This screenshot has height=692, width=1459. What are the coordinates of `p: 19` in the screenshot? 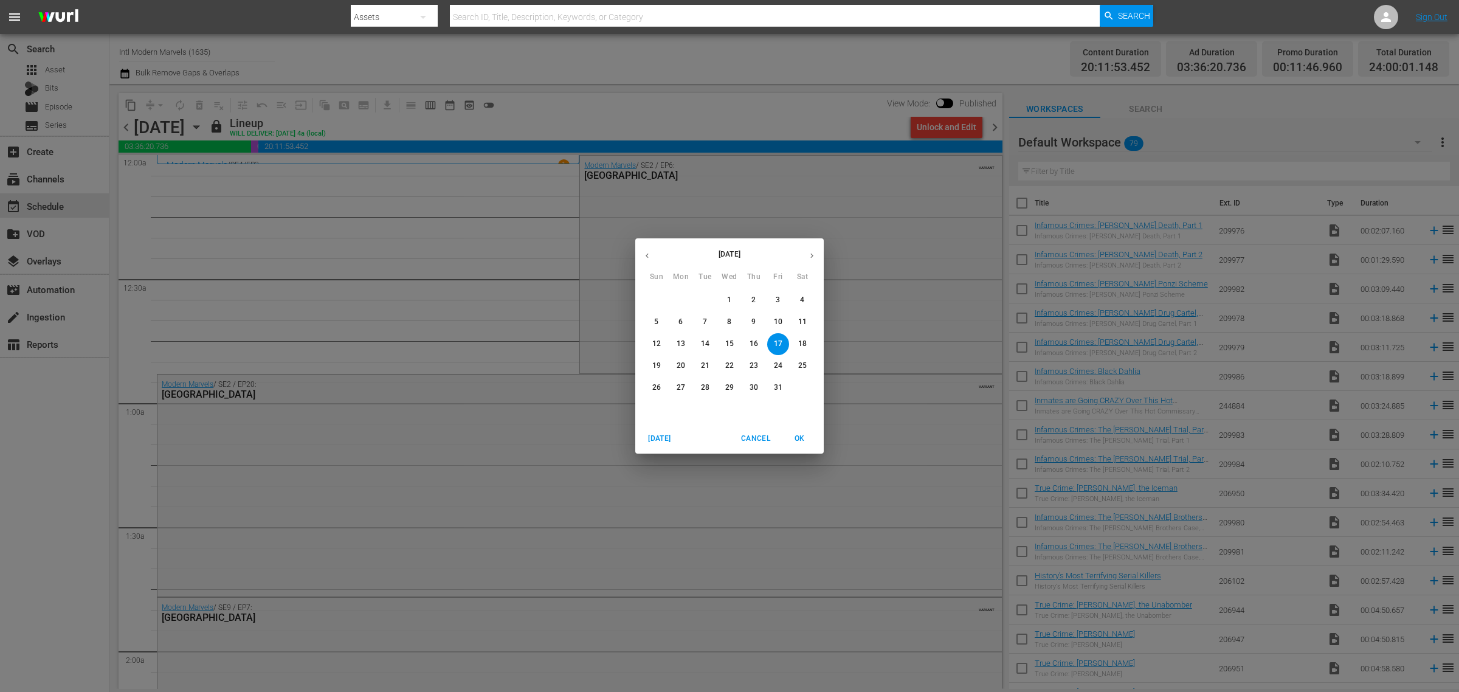 It's located at (657, 365).